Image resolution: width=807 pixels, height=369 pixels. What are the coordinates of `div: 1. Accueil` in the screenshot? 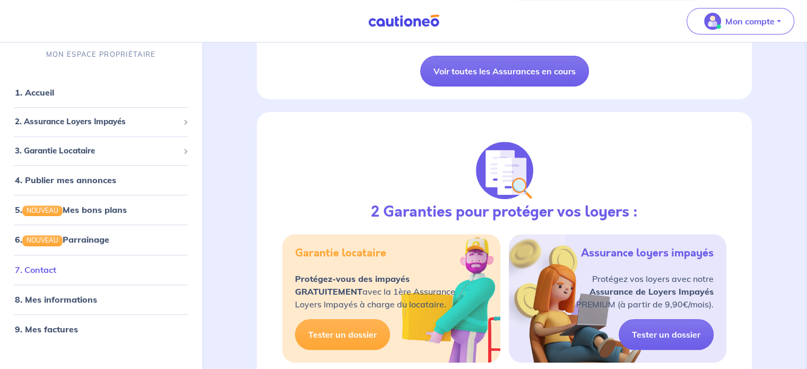 It's located at (101, 93).